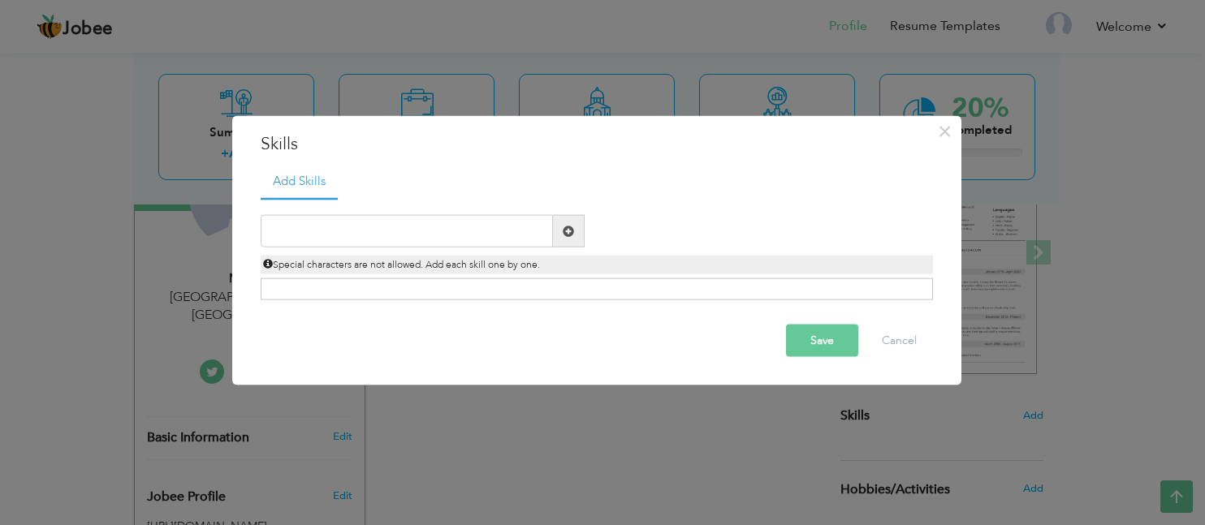 The height and width of the screenshot is (525, 1205). What do you see at coordinates (899, 341) in the screenshot?
I see `button: Cancel` at bounding box center [899, 341].